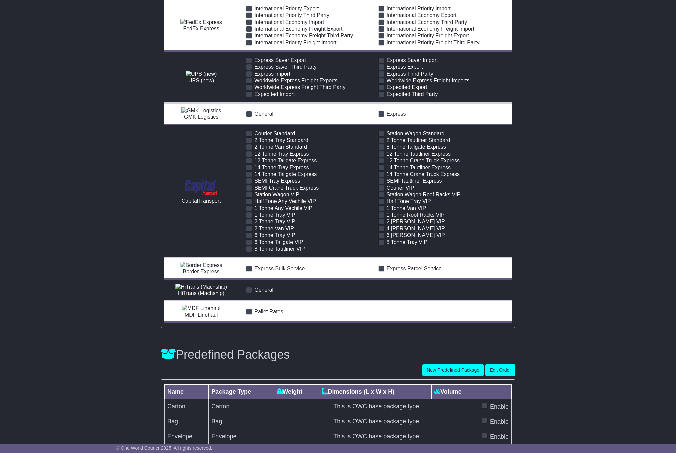  I want to click on th: Weight, so click(296, 392).